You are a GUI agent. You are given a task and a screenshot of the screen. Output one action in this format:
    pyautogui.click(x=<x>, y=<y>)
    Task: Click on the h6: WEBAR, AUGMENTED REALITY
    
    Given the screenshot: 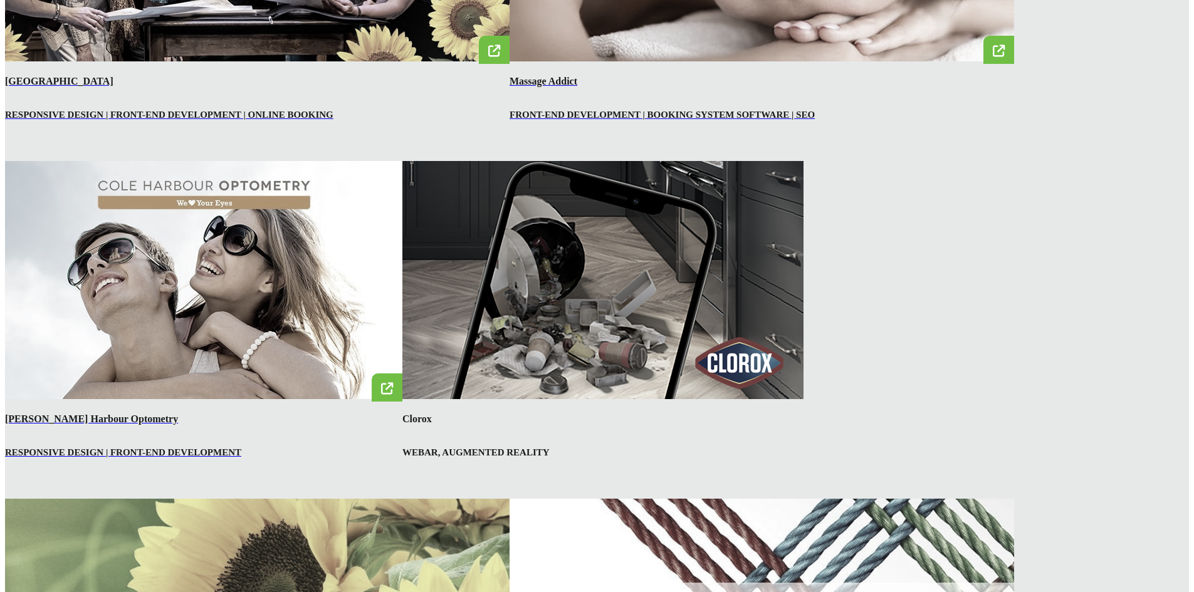 What is the action you would take?
    pyautogui.click(x=603, y=452)
    